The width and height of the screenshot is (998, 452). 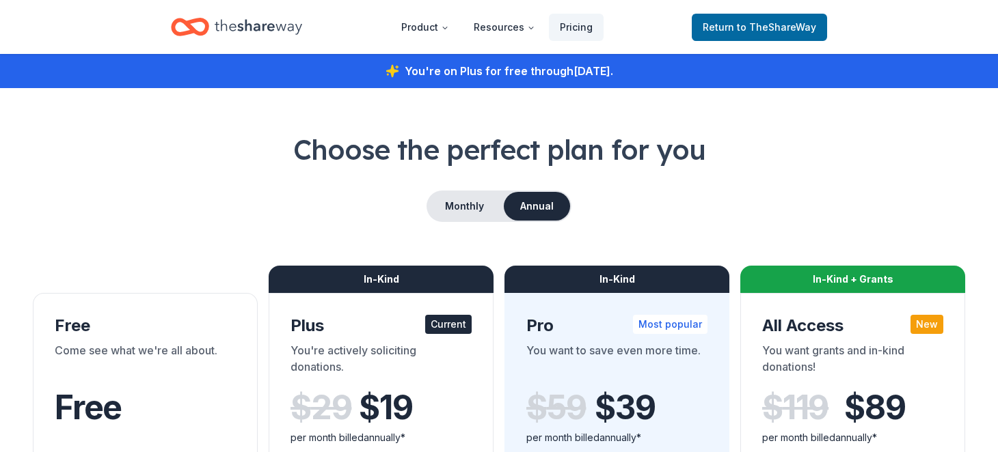 I want to click on button: Product, so click(x=425, y=27).